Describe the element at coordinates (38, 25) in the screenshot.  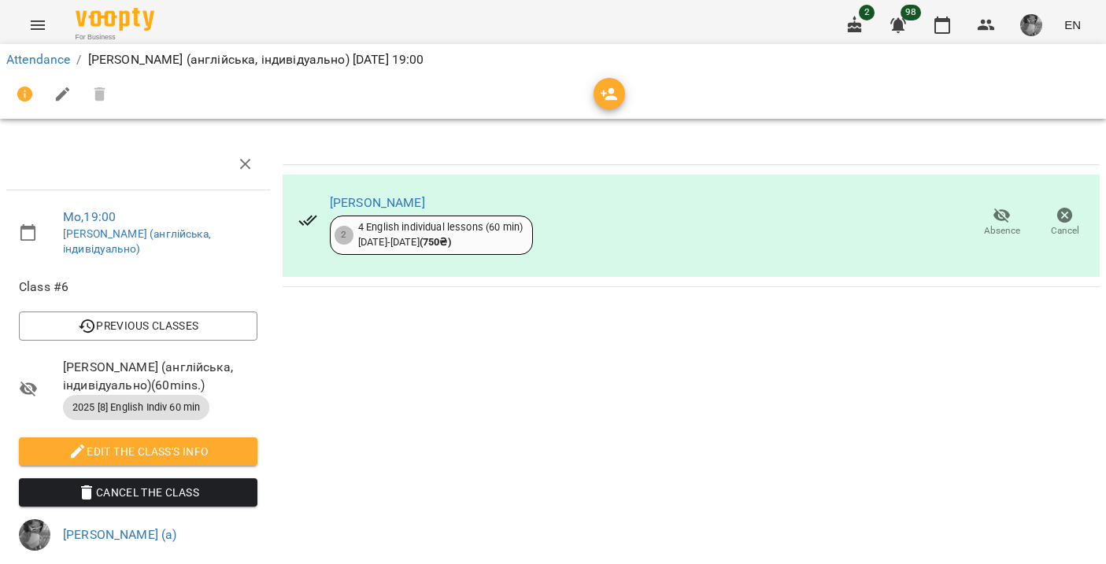
I see `button: Menu` at that location.